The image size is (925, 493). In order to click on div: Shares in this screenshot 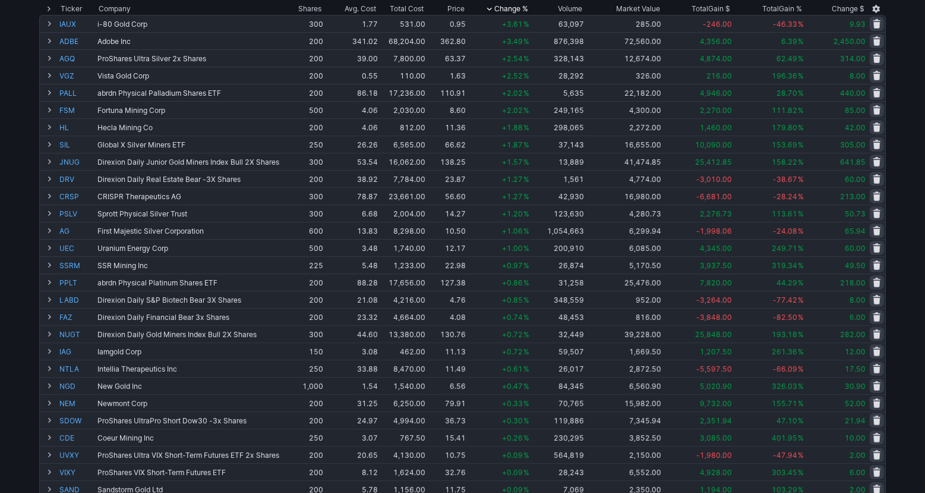, I will do `click(310, 9)`.